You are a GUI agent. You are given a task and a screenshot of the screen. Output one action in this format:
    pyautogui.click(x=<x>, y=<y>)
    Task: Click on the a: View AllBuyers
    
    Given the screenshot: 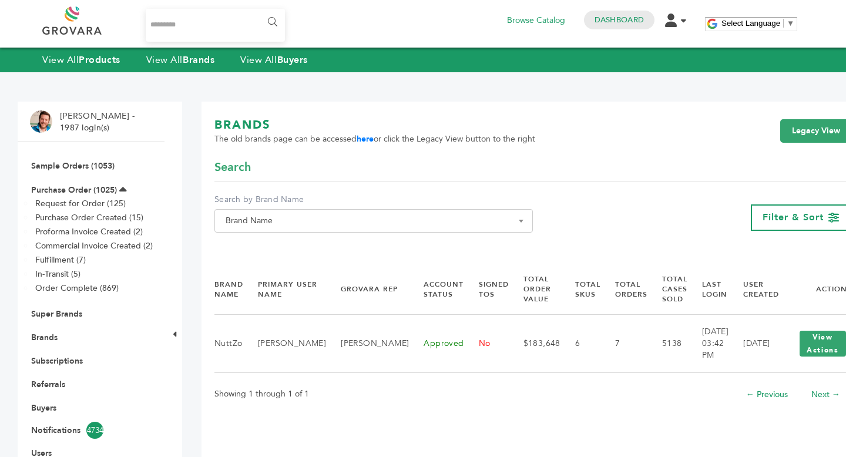 What is the action you would take?
    pyautogui.click(x=274, y=60)
    